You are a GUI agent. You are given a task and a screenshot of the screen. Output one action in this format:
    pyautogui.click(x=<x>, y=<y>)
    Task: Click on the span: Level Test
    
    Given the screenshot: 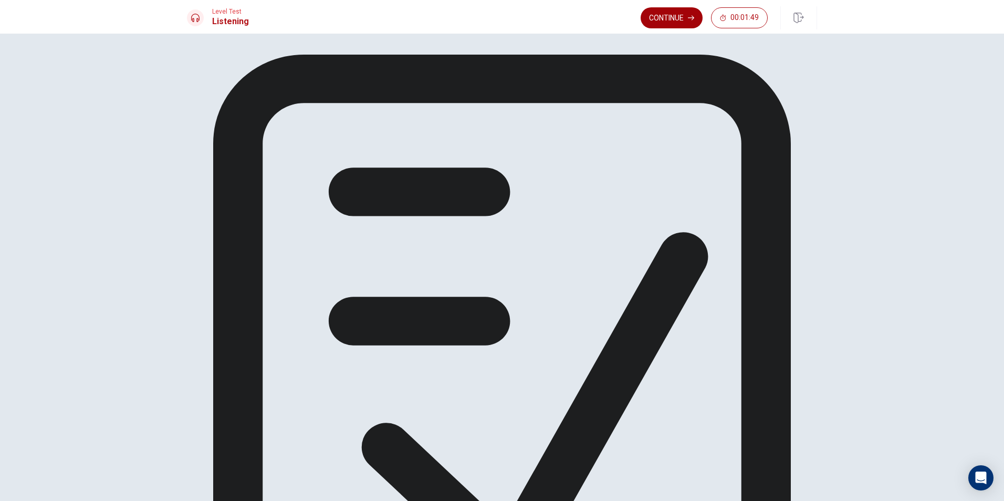 What is the action you would take?
    pyautogui.click(x=231, y=12)
    